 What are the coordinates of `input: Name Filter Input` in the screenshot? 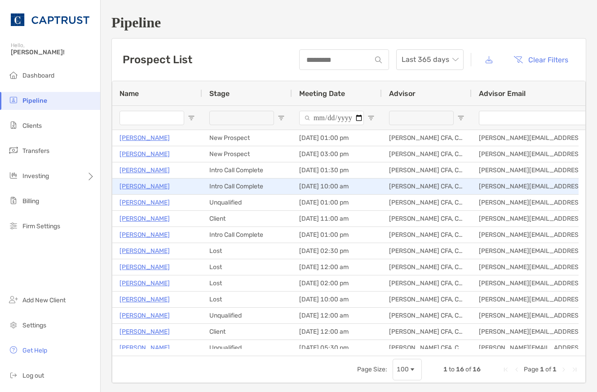 It's located at (152, 118).